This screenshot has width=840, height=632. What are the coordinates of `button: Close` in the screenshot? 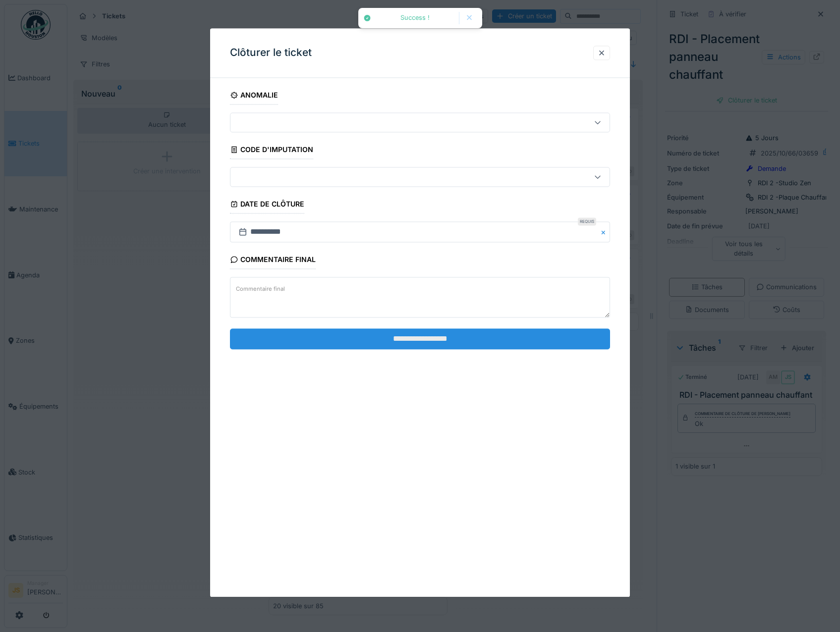 It's located at (605, 232).